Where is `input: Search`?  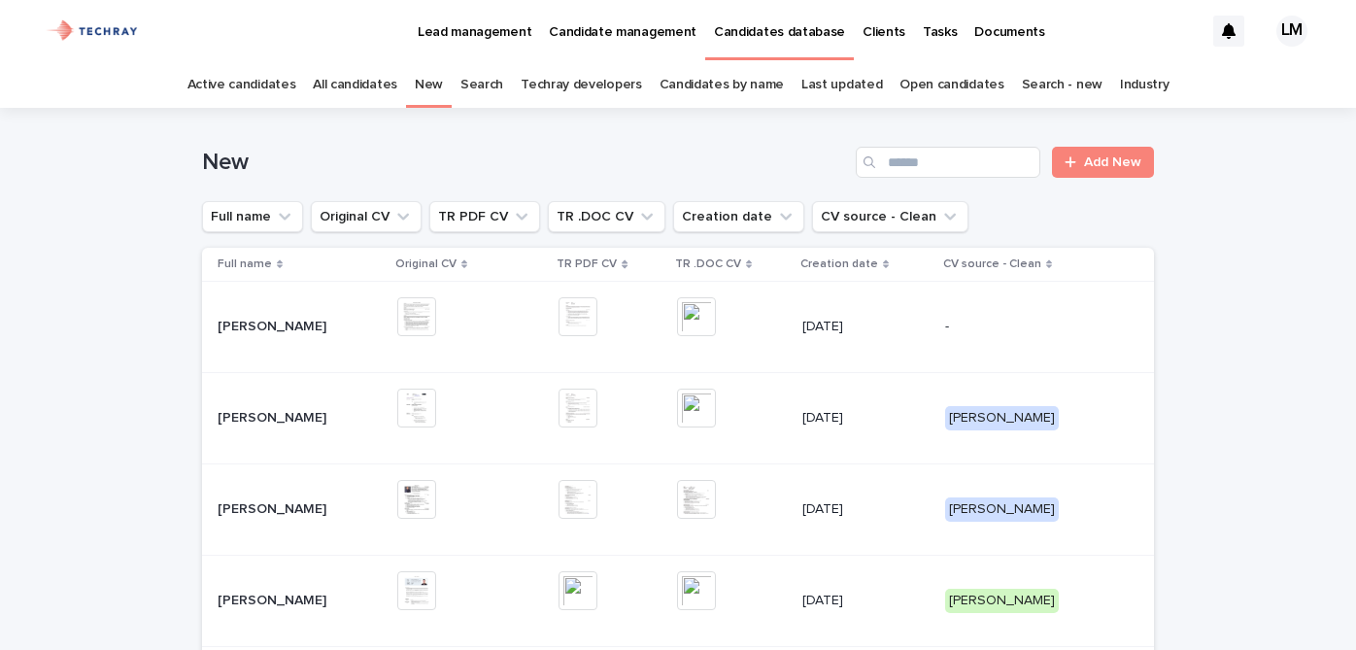
input: Search is located at coordinates (948, 162).